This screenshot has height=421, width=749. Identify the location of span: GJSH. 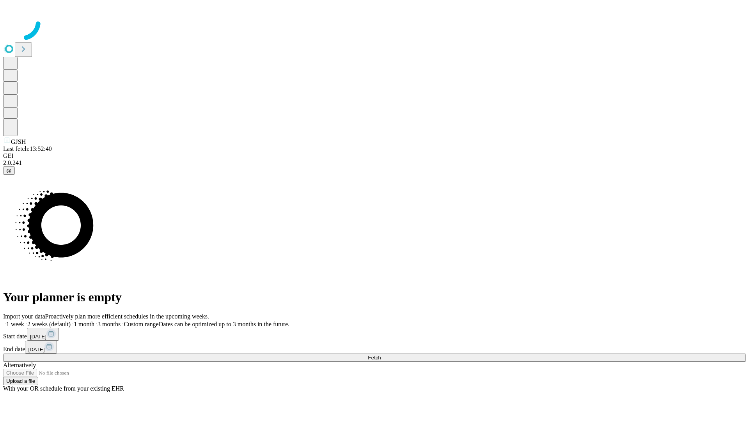
(18, 142).